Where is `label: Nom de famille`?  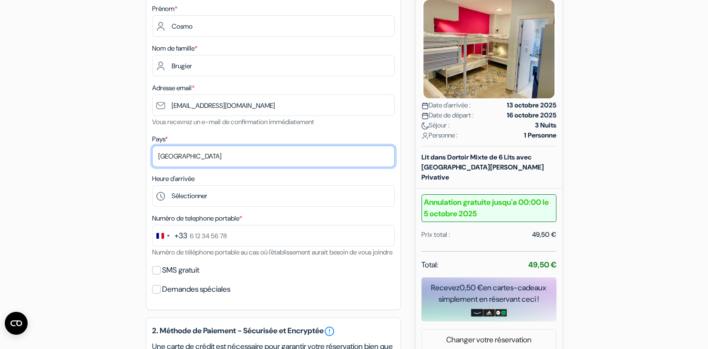
label: Nom de famille is located at coordinates (175, 48).